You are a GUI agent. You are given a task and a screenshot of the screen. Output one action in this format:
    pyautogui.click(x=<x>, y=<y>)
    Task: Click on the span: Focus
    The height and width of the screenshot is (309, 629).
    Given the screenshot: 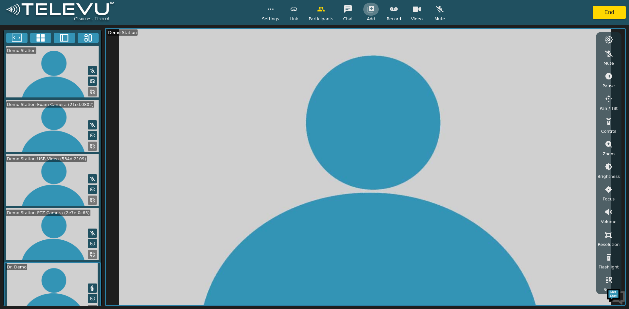 What is the action you would take?
    pyautogui.click(x=608, y=199)
    